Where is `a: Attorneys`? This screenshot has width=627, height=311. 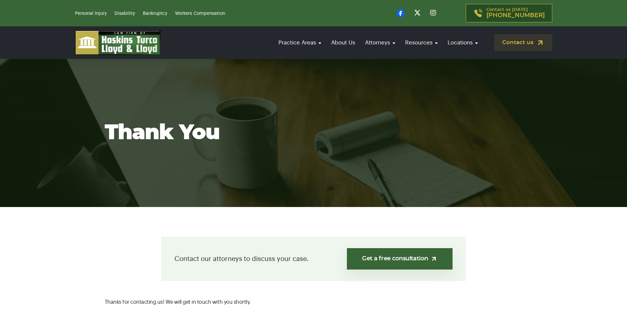 a: Attorneys is located at coordinates (380, 42).